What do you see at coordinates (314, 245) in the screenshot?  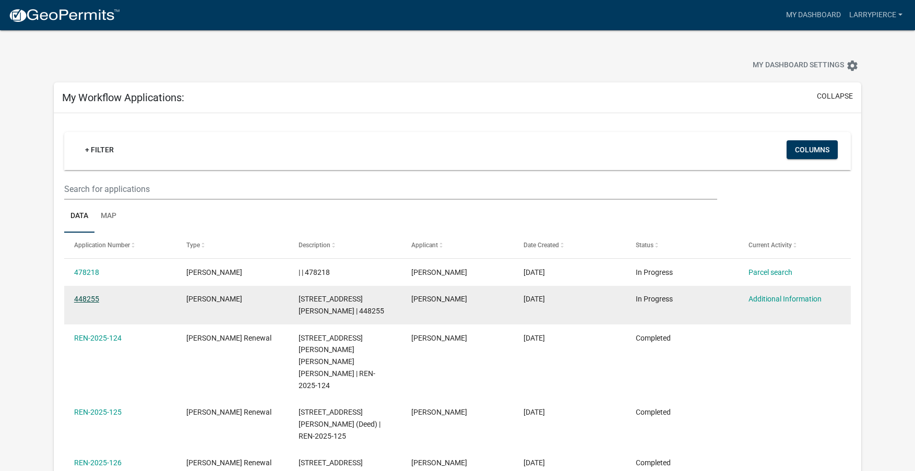 I see `span: Description` at bounding box center [314, 245].